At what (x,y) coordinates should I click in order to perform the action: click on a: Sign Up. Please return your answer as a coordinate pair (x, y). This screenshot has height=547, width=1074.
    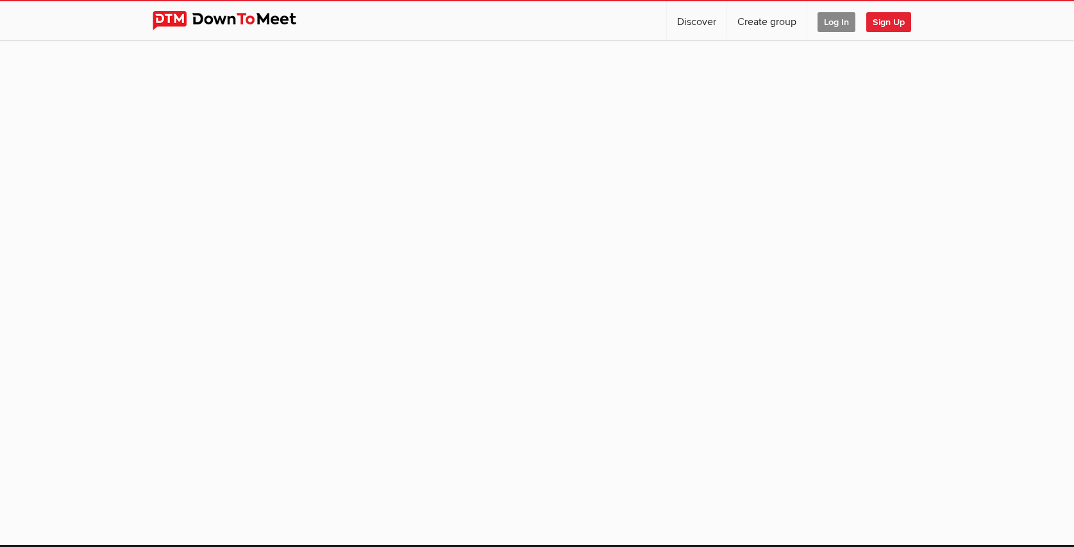
    Looking at the image, I should click on (894, 21).